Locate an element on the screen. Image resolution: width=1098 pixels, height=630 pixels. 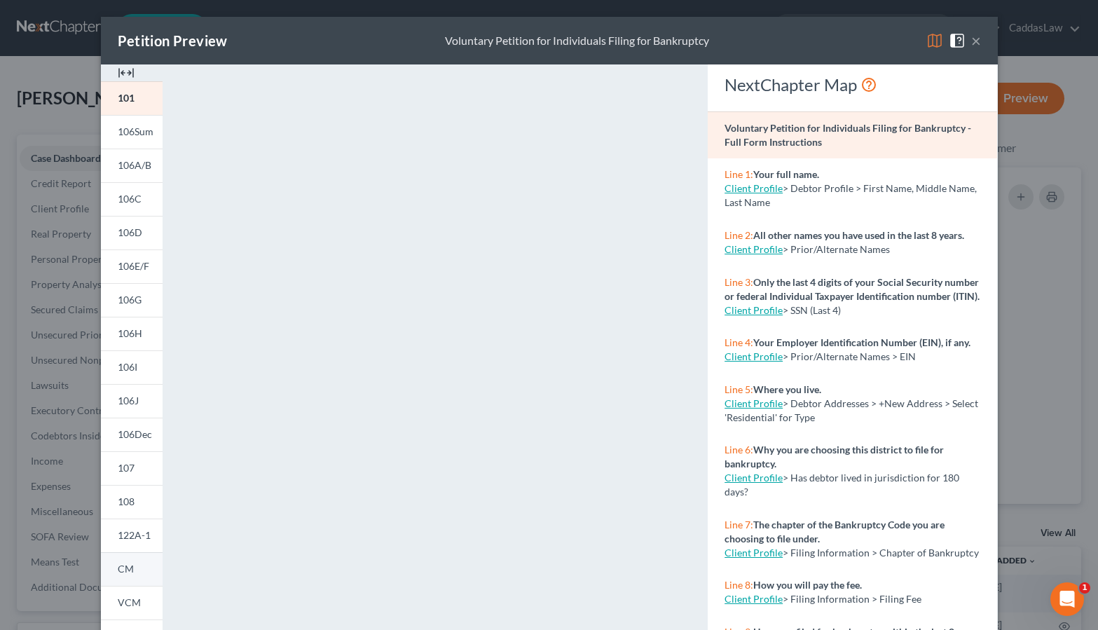
div: Voluntary Petition for Individuals Filing for Bankruptcy is located at coordinates (576, 41).